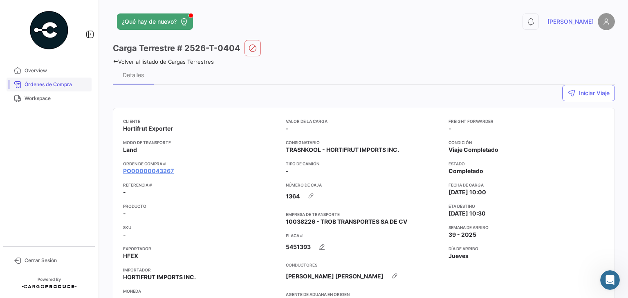  Describe the element at coordinates (527, 164) in the screenshot. I see `app-card-info-title: Estado` at that location.